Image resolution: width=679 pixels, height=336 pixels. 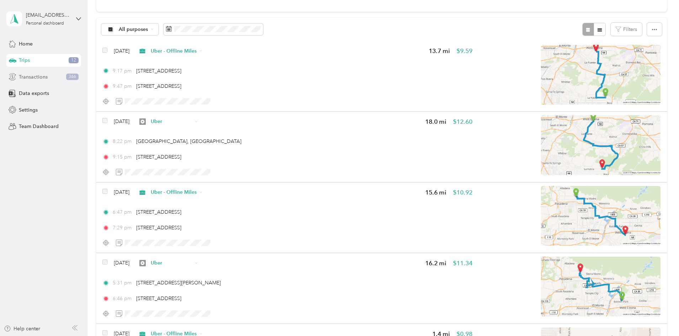 I want to click on span: $11.34, so click(x=463, y=263).